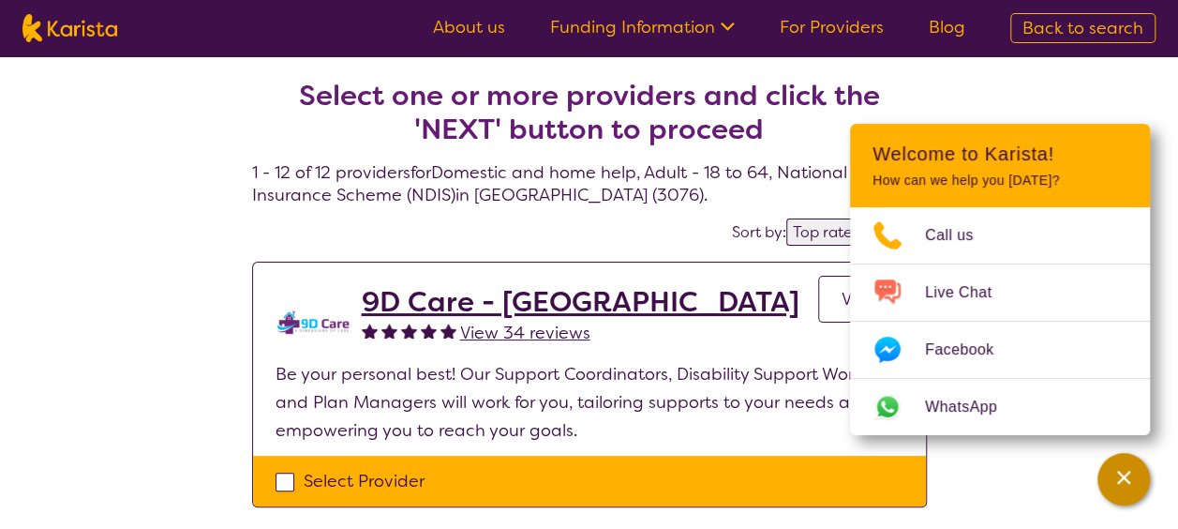 Image resolution: width=1178 pixels, height=529 pixels. I want to click on div: Channel Menu, so click(1000, 279).